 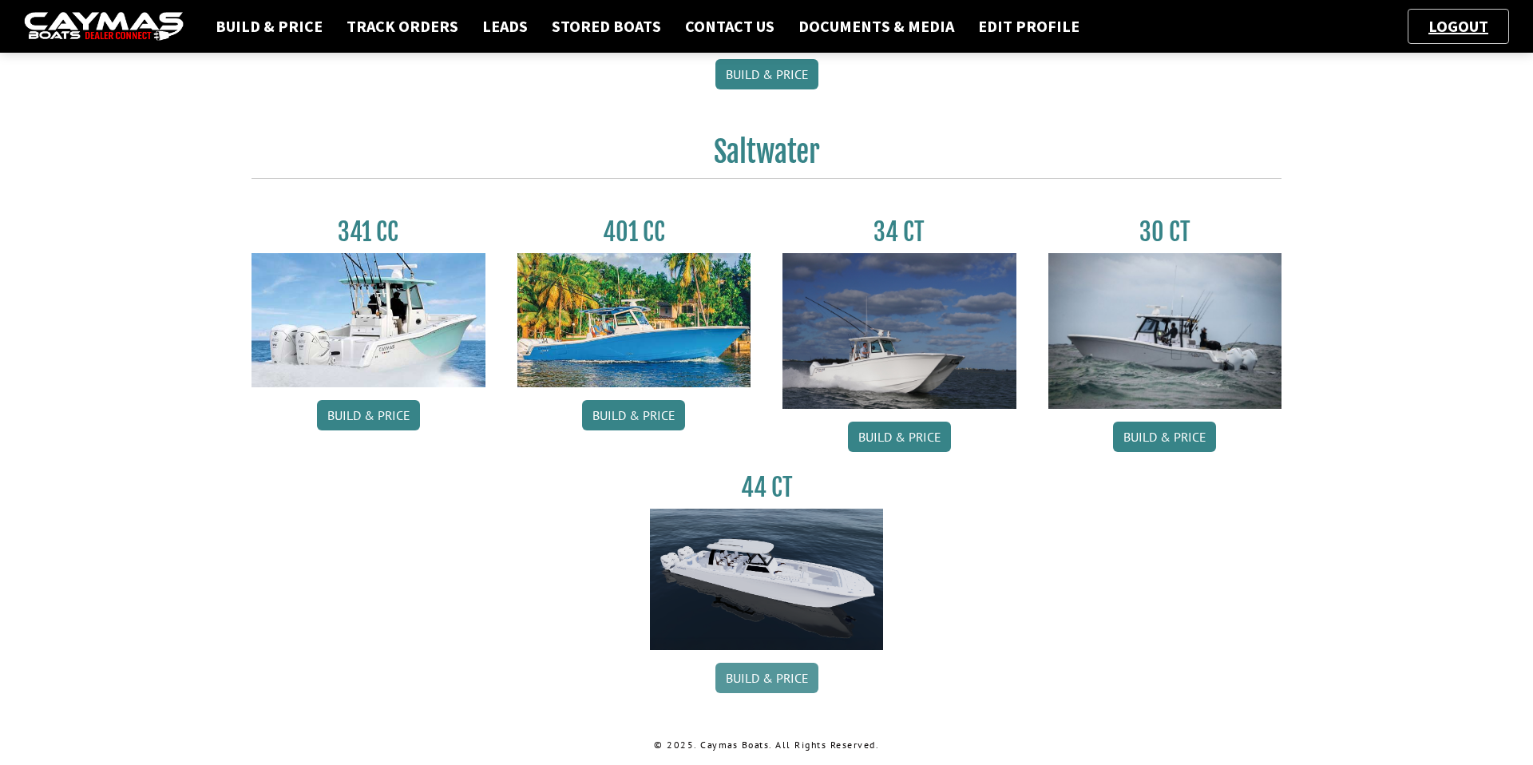 I want to click on a: Track Orders, so click(x=402, y=26).